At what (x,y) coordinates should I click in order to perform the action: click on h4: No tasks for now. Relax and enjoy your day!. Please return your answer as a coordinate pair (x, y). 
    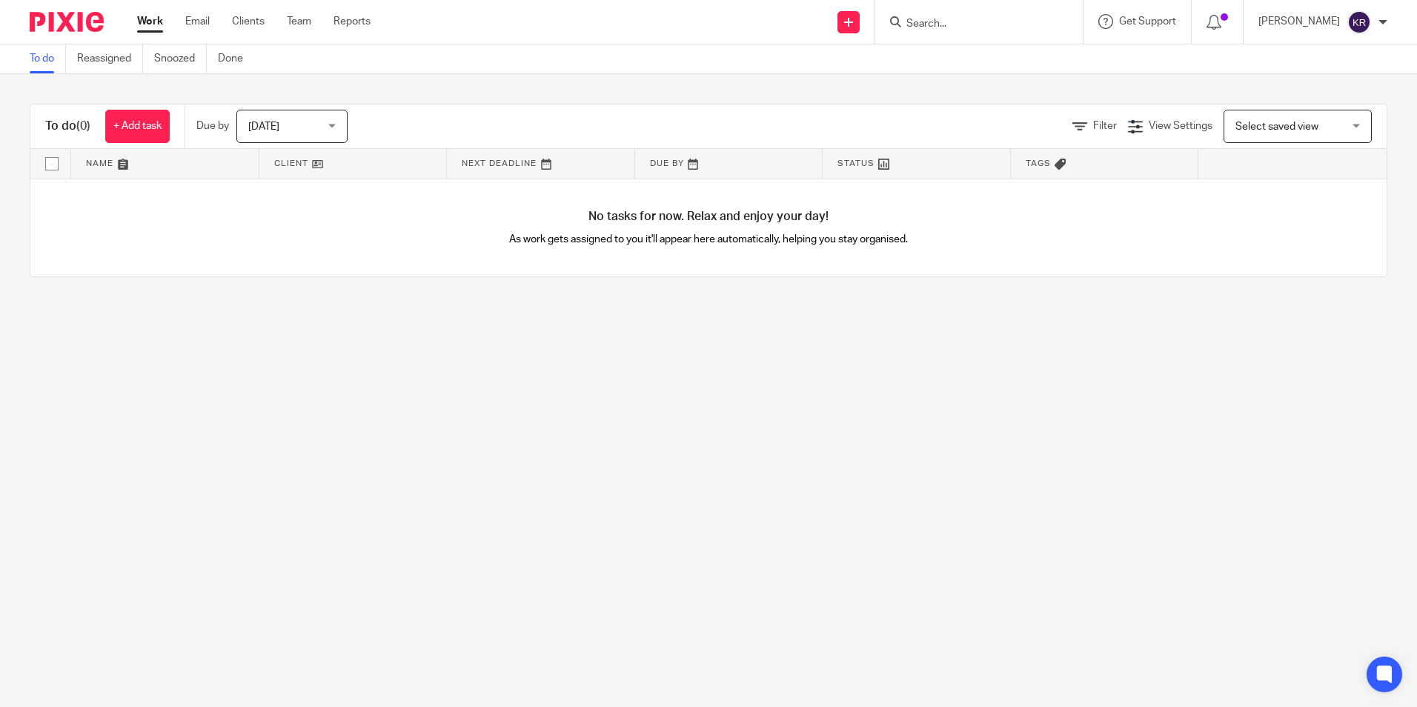
    Looking at the image, I should click on (708, 216).